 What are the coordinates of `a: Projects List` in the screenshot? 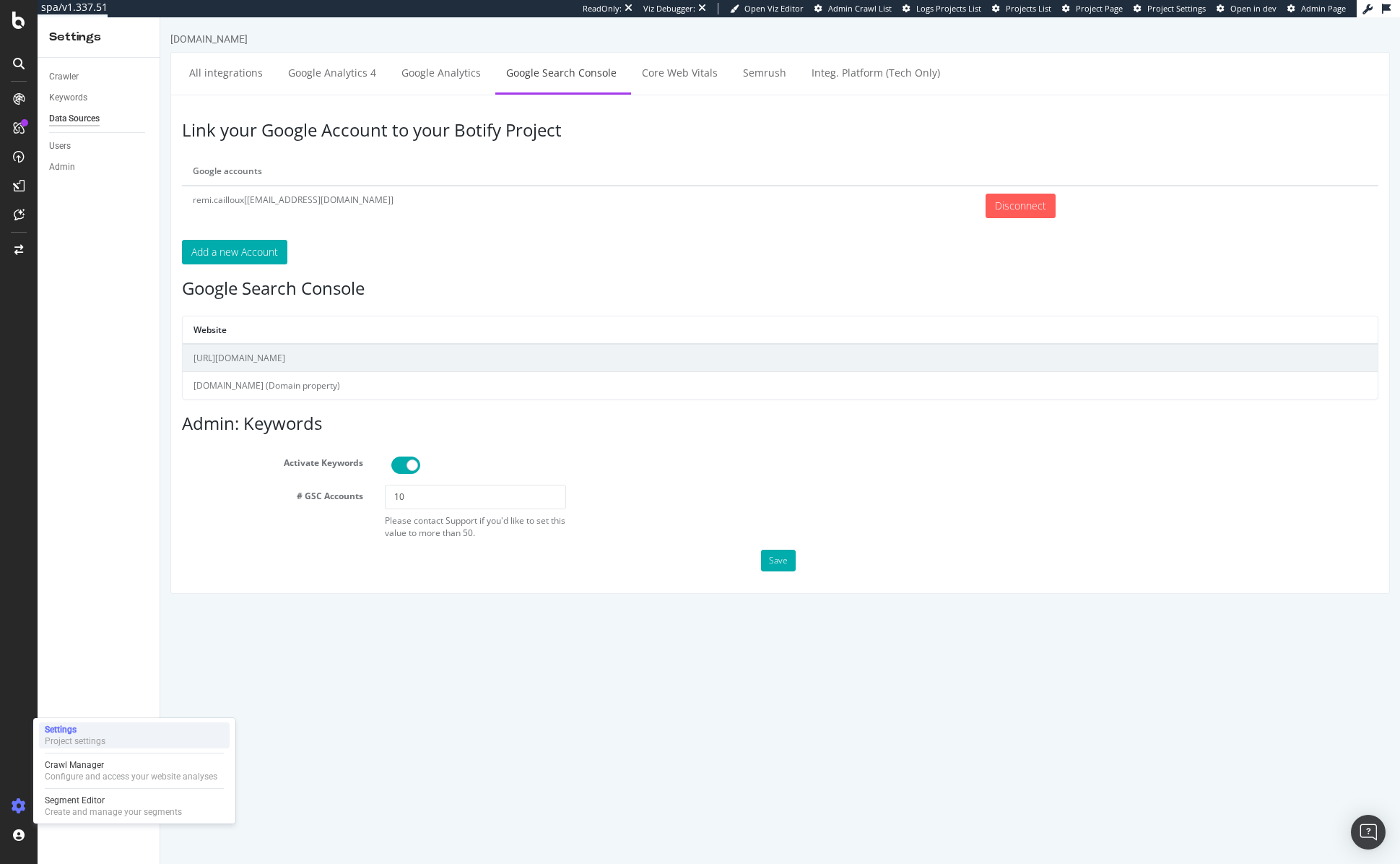 It's located at (1022, 9).